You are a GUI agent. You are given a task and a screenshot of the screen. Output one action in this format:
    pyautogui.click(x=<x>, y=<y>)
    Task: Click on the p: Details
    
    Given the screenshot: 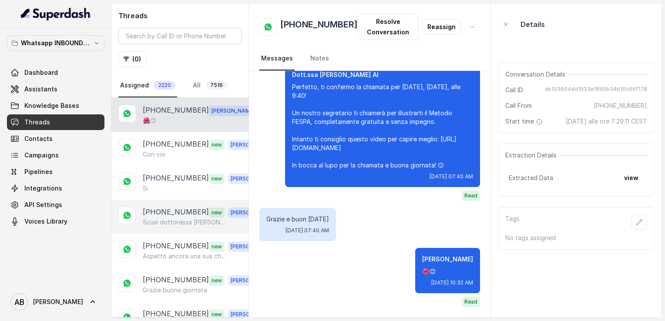 What is the action you would take?
    pyautogui.click(x=533, y=24)
    